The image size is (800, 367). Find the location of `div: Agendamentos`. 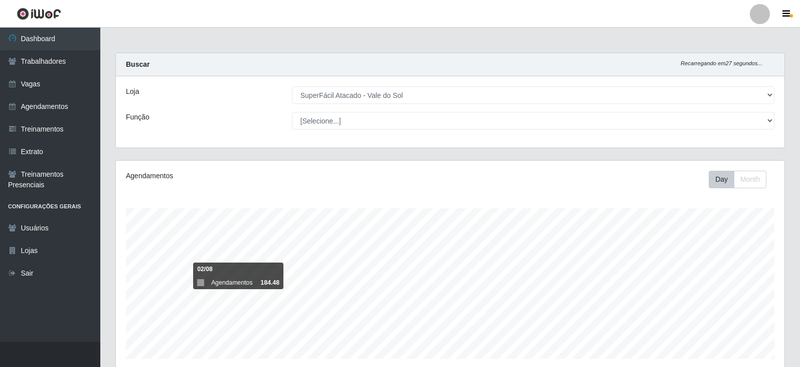

div: Agendamentos is located at coordinates (256, 176).